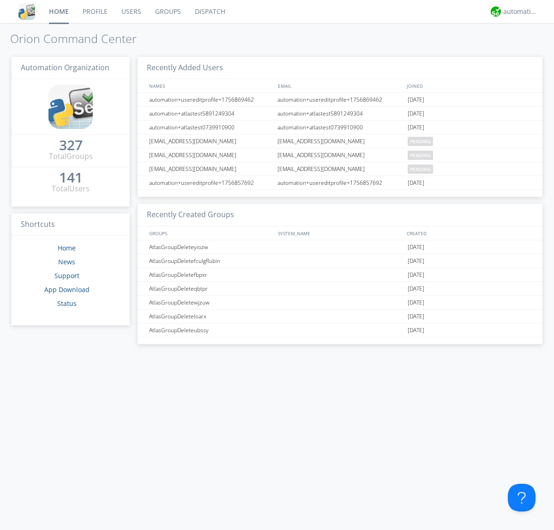 Image resolution: width=554 pixels, height=530 pixels. I want to click on h3: Recently Added Users, so click(340, 68).